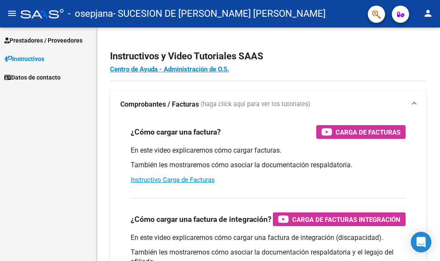 The width and height of the screenshot is (440, 261). I want to click on span: (haga click aquí para ver los tutoriales), so click(255, 104).